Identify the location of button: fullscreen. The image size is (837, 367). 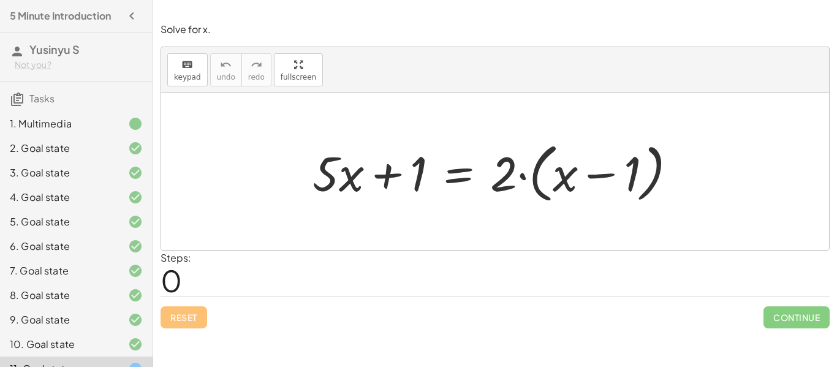
(298, 70).